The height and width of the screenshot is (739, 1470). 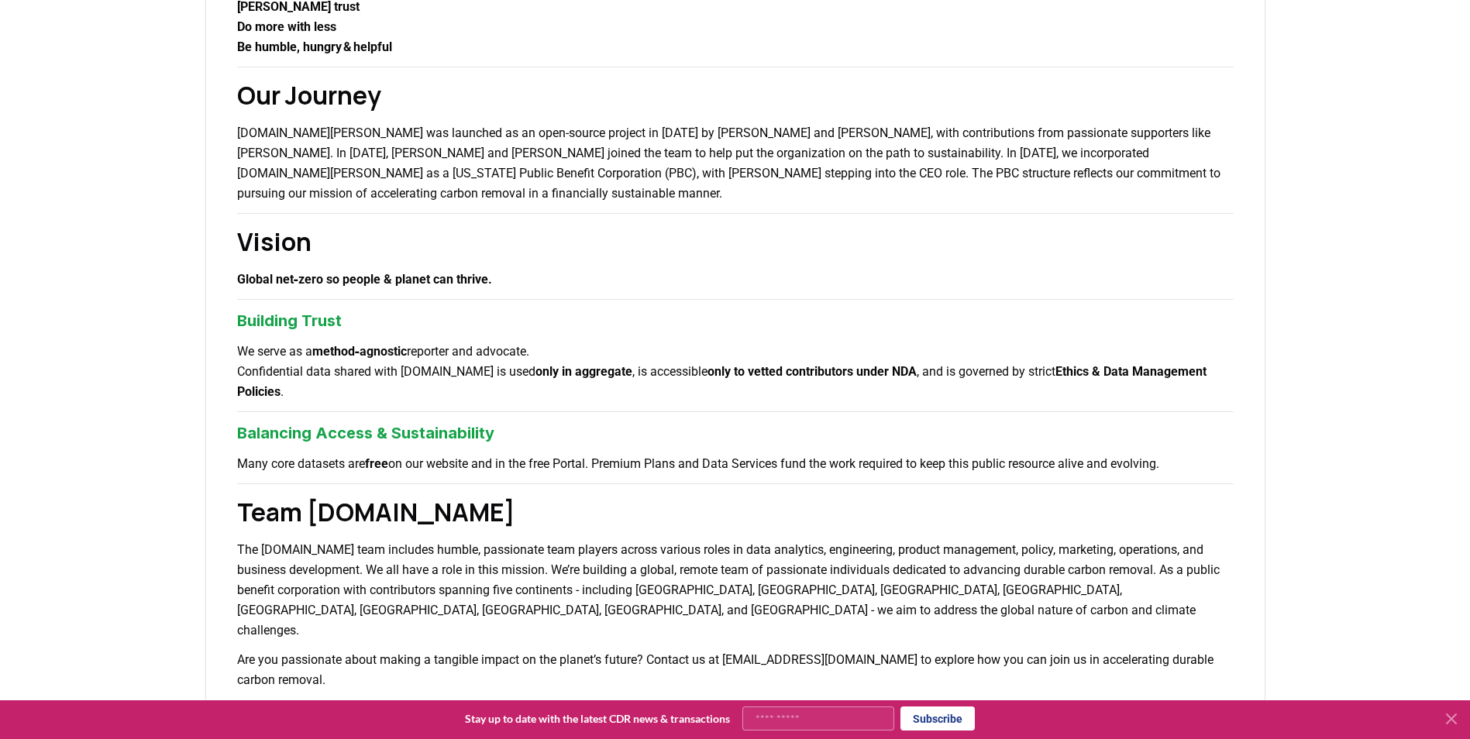 I want to click on p: Let’s accelerate carbon removal, together., so click(x=735, y=710).